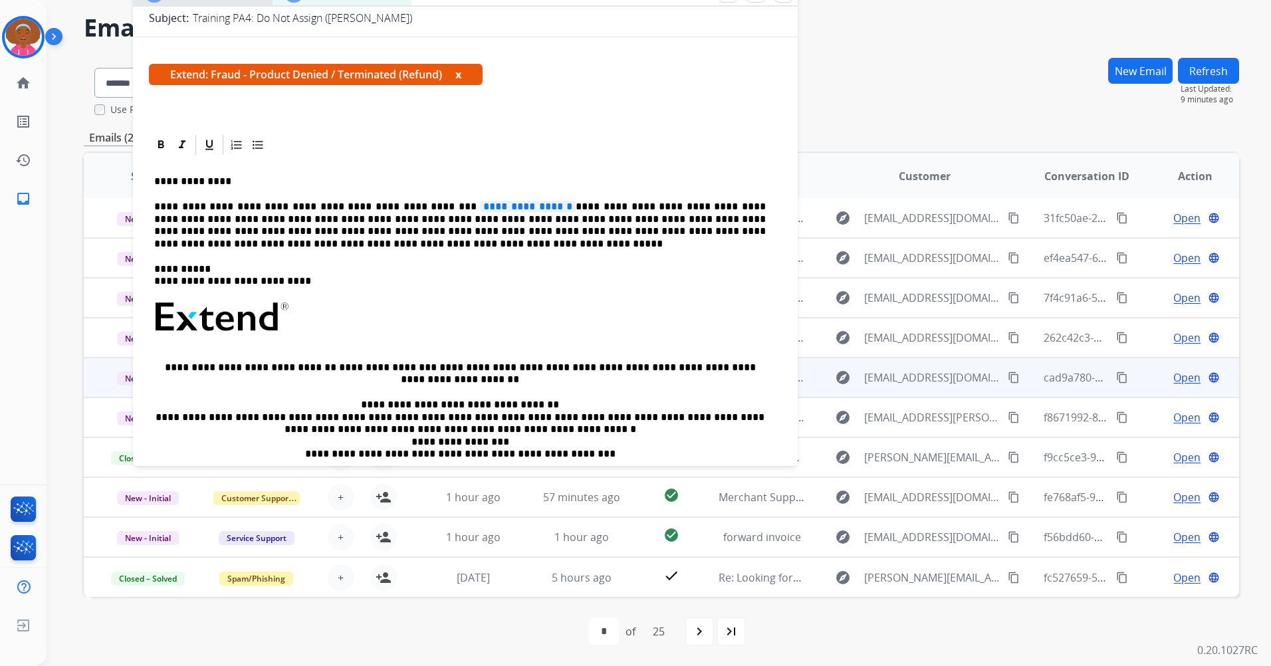 The width and height of the screenshot is (1271, 666). Describe the element at coordinates (156, 110) in the screenshot. I see `label: Use Filters In Search` at that location.